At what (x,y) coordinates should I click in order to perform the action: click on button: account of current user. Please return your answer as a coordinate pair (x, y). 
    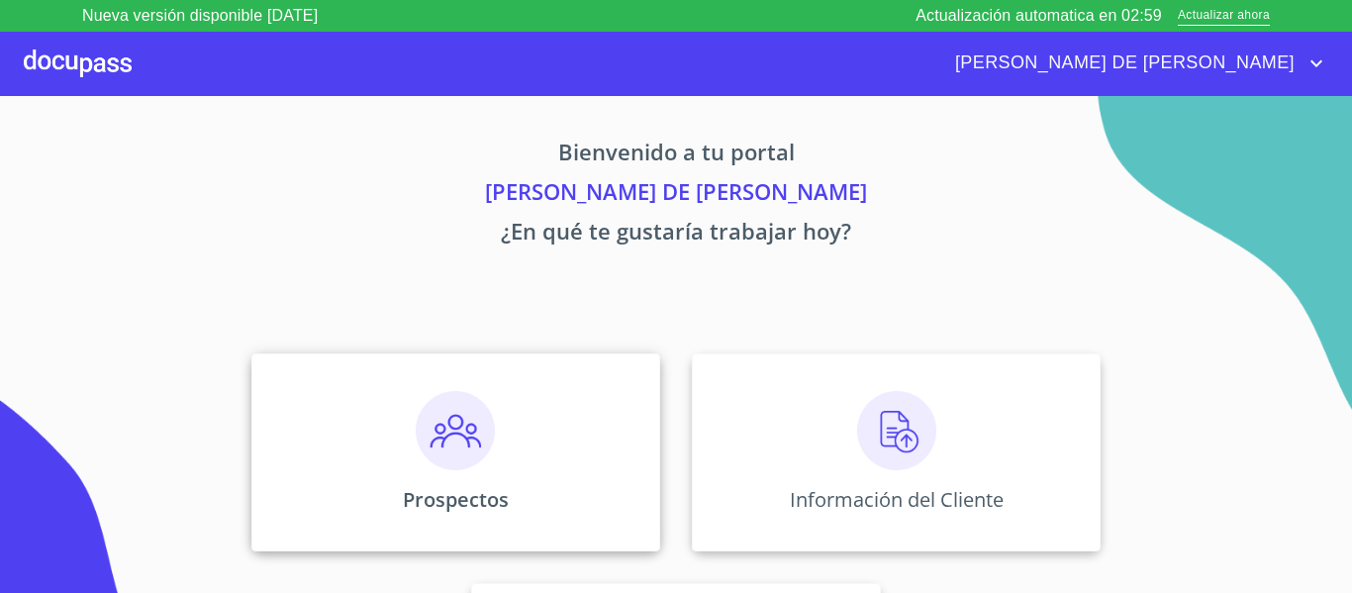
    Looking at the image, I should click on (1135, 63).